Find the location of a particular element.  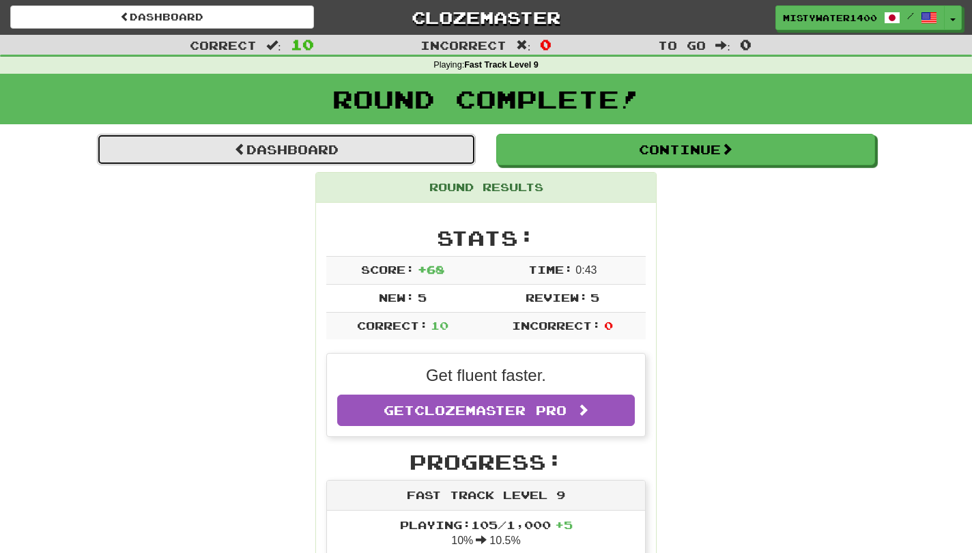

button: Continue is located at coordinates (685, 149).